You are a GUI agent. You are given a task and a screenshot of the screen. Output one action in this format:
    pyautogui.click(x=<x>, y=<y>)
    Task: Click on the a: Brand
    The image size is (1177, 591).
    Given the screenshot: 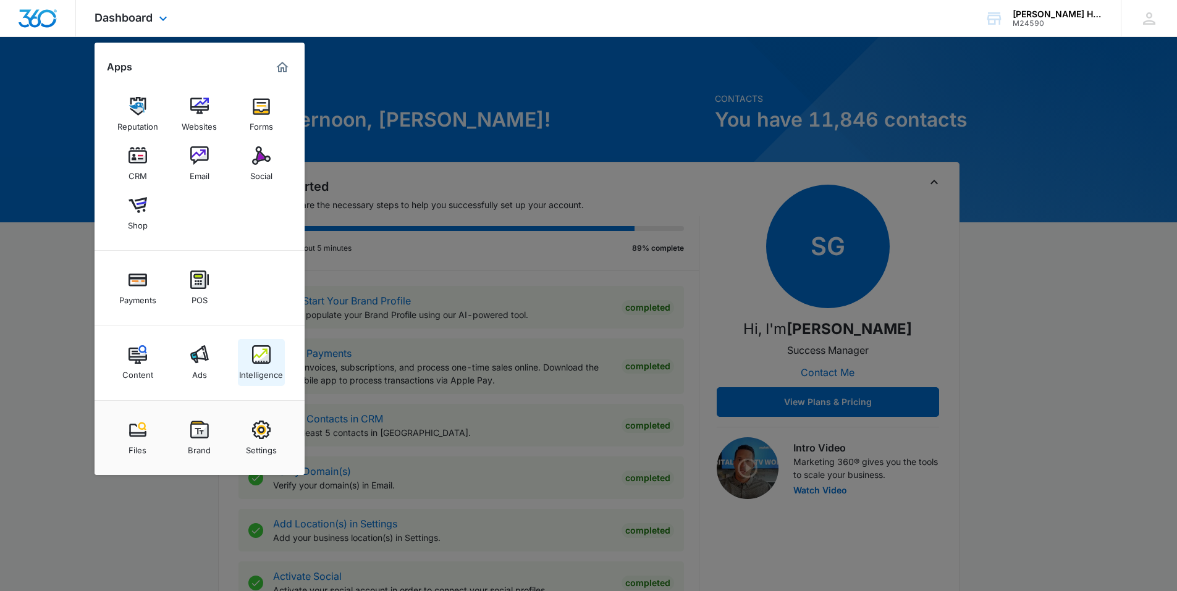 What is the action you would take?
    pyautogui.click(x=200, y=438)
    